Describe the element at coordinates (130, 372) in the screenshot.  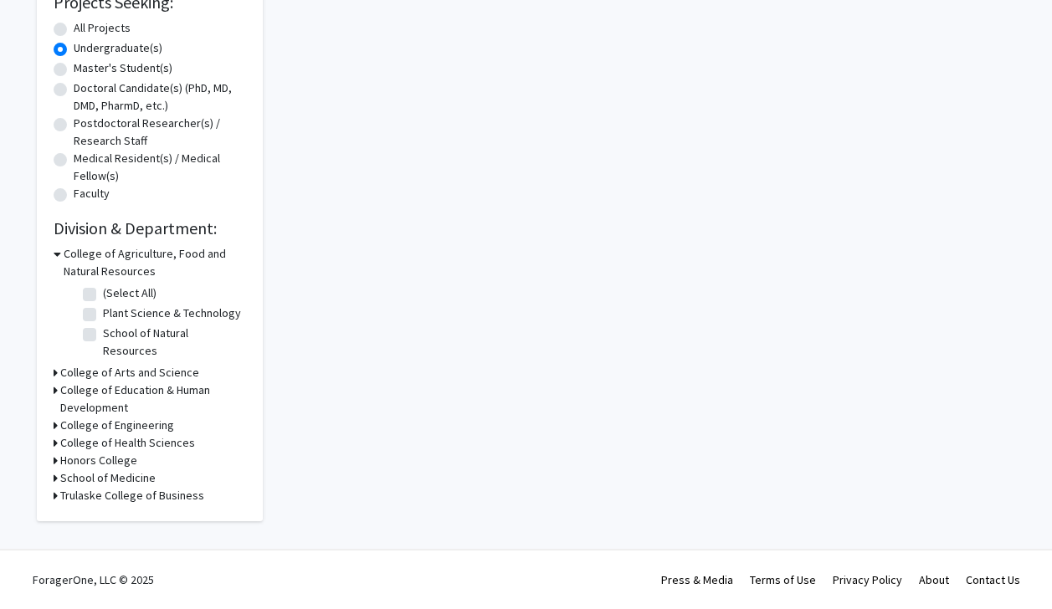
I see `h3: College of Arts and Science` at that location.